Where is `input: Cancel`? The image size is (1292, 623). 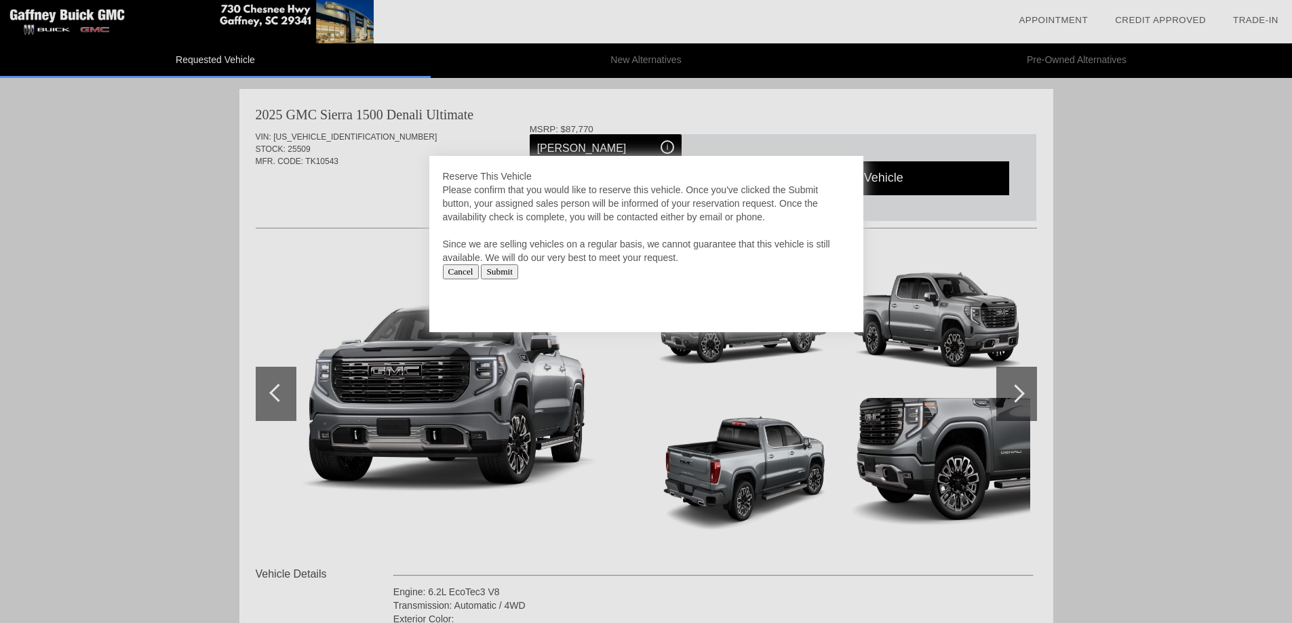 input: Cancel is located at coordinates (460, 272).